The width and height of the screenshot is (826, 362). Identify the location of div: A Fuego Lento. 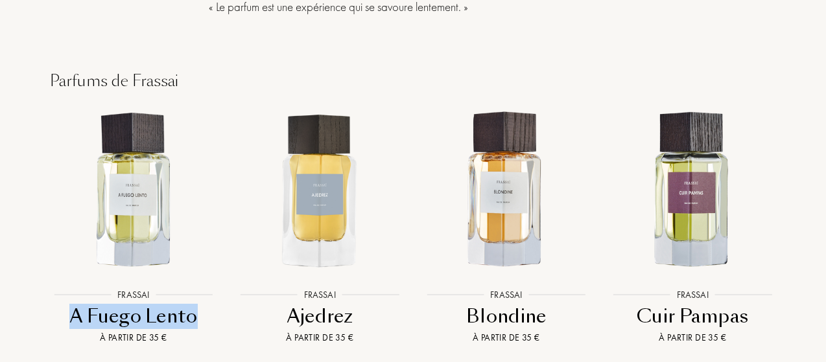
(134, 316).